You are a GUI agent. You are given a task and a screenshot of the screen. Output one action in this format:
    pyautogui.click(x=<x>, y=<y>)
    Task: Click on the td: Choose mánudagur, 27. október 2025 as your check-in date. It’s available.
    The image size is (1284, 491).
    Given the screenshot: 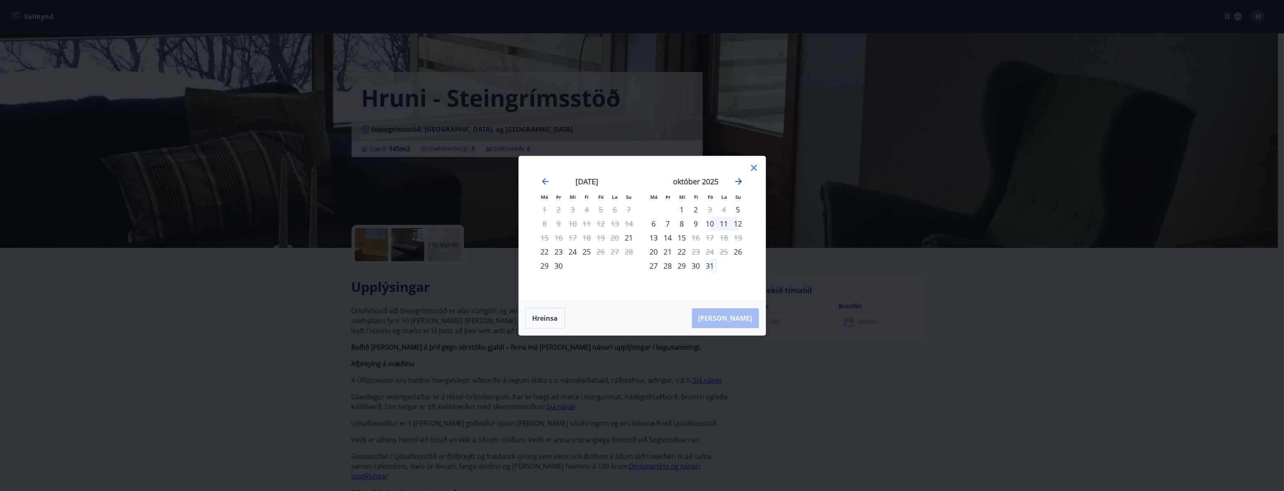 What is the action you would take?
    pyautogui.click(x=654, y=266)
    